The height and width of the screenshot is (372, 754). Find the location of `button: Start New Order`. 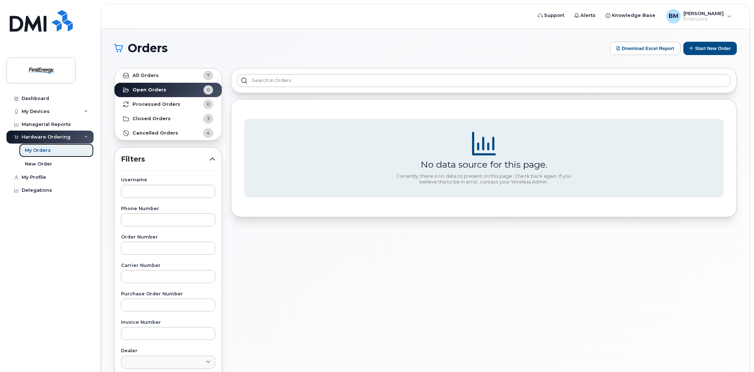

button: Start New Order is located at coordinates (710, 48).